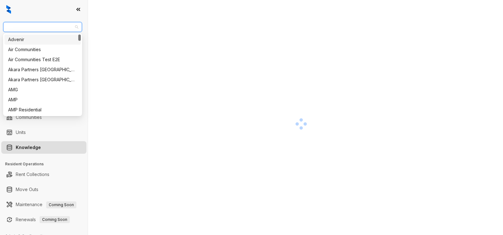 The width and height of the screenshot is (503, 235). I want to click on a: Move Outs, so click(27, 190).